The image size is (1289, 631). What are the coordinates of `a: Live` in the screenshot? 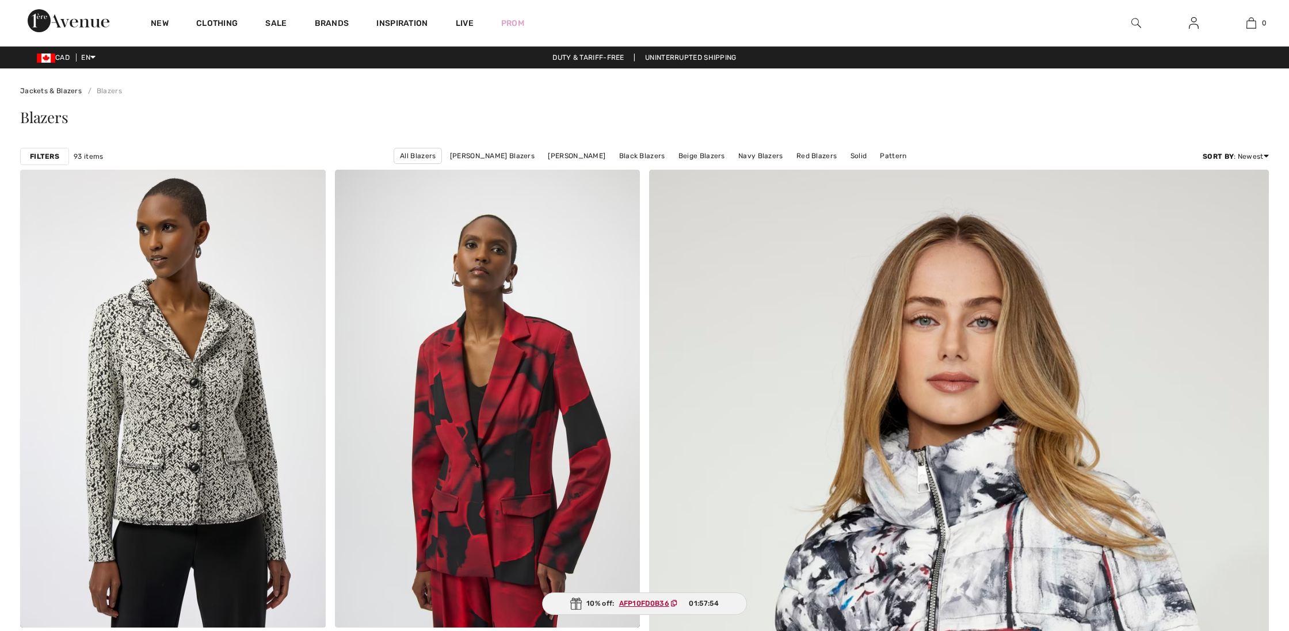 It's located at (464, 23).